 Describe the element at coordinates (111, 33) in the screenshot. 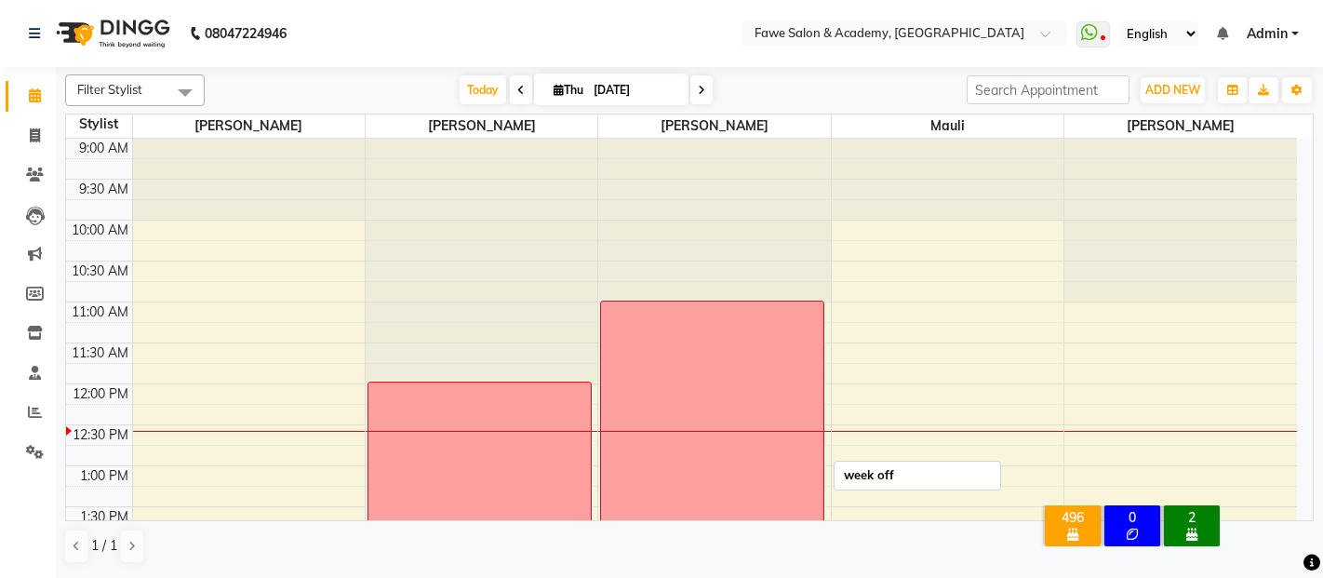

I see `img: logo` at that location.